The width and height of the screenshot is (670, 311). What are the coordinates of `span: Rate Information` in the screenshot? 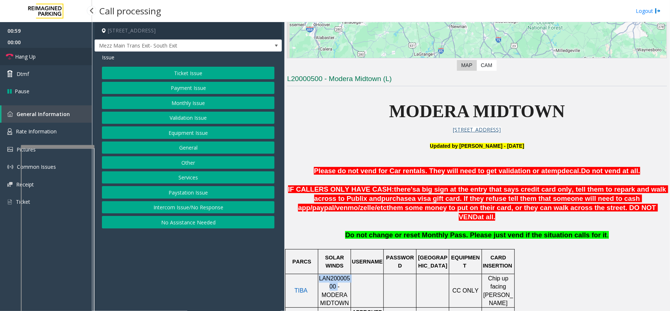 It's located at (36, 131).